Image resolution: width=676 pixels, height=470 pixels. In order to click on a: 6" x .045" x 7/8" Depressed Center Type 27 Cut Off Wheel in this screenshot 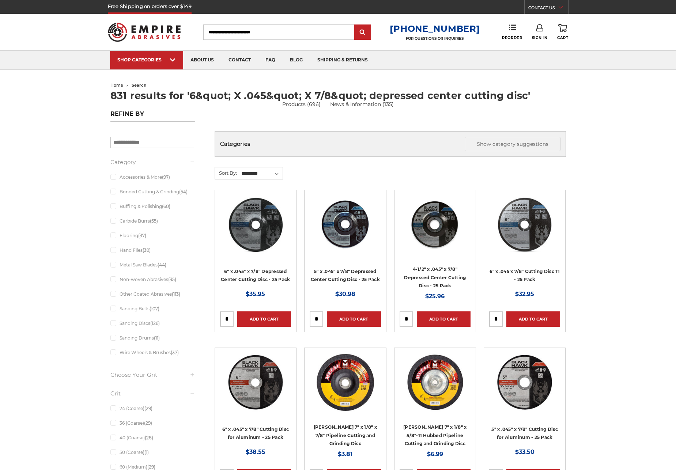, I will do `click(256, 231)`.